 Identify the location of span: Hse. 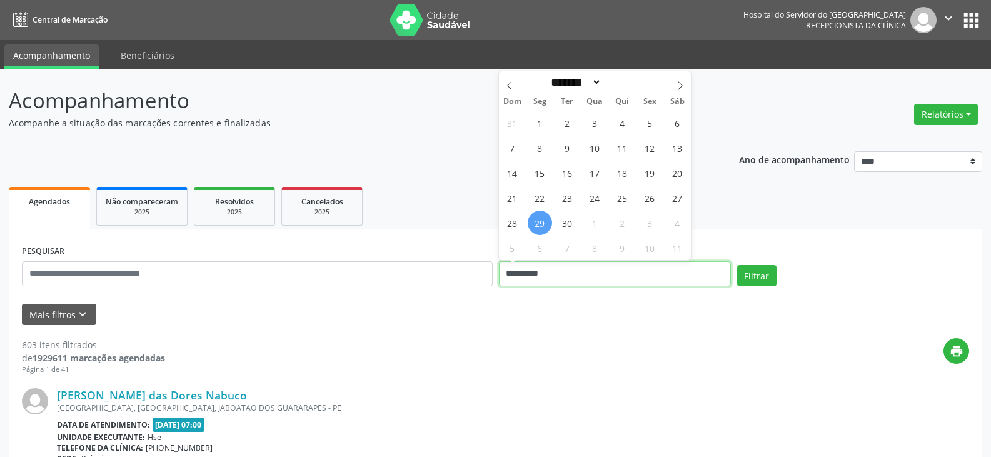
(154, 437).